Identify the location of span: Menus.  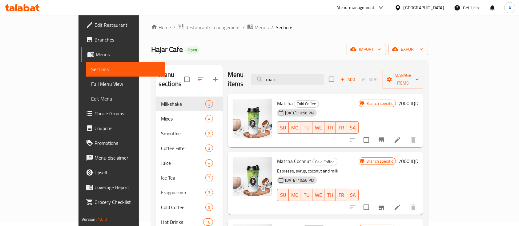
(261, 27).